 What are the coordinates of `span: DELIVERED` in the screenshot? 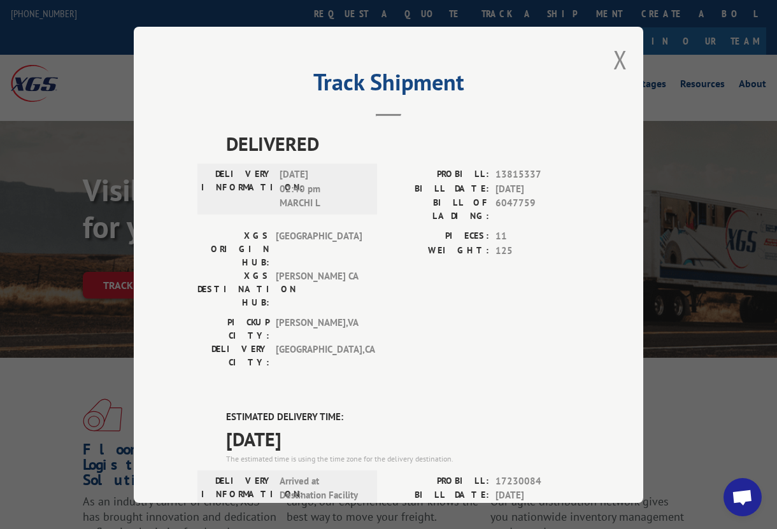 It's located at (403, 143).